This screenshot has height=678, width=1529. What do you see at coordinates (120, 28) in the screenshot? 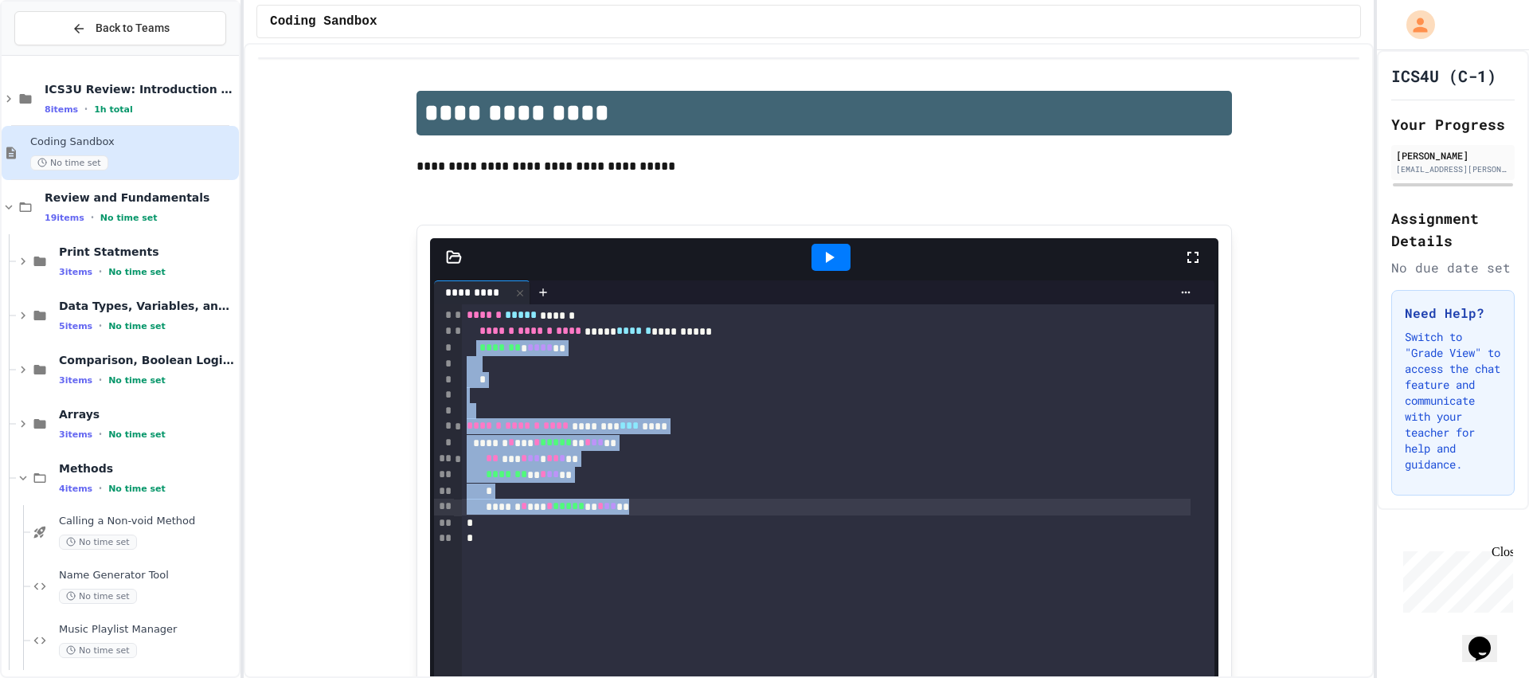
I see `button: Back to Teams` at bounding box center [120, 28].